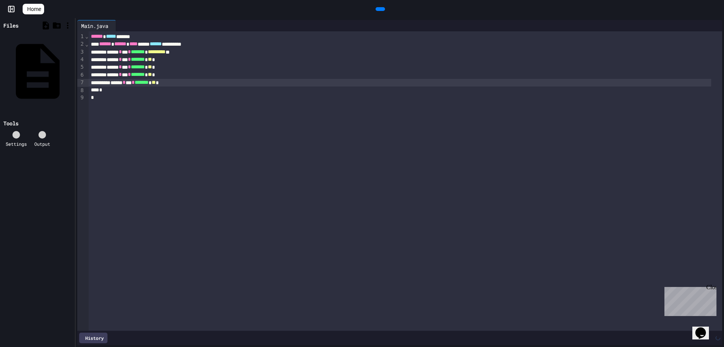  Describe the element at coordinates (81, 83) in the screenshot. I see `div: 7` at that location.